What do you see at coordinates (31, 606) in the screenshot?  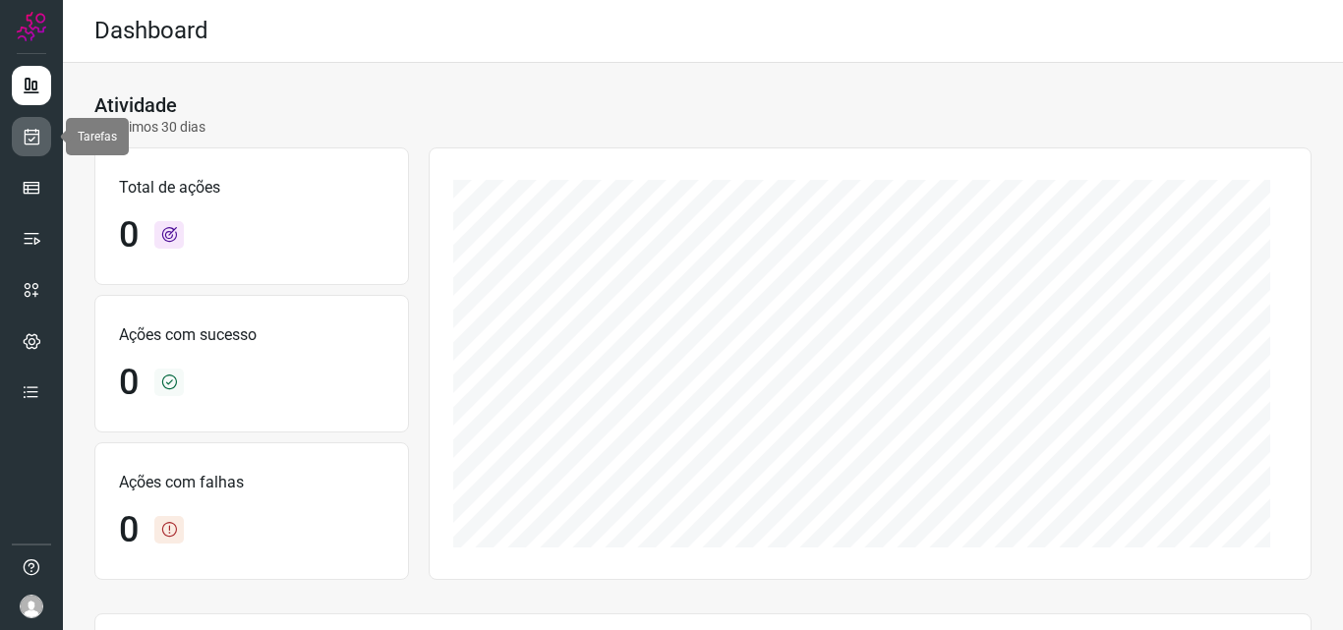 I see `img: avatar-user-boy.jpg` at bounding box center [31, 606].